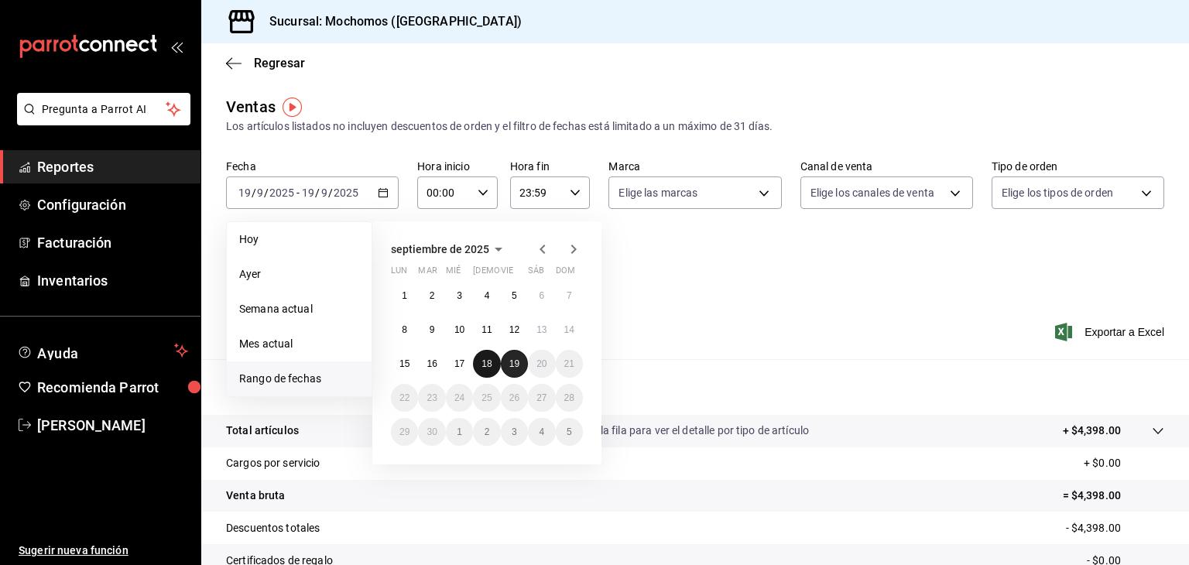  I want to click on abbr: 5 de octubre de 2025, so click(569, 432).